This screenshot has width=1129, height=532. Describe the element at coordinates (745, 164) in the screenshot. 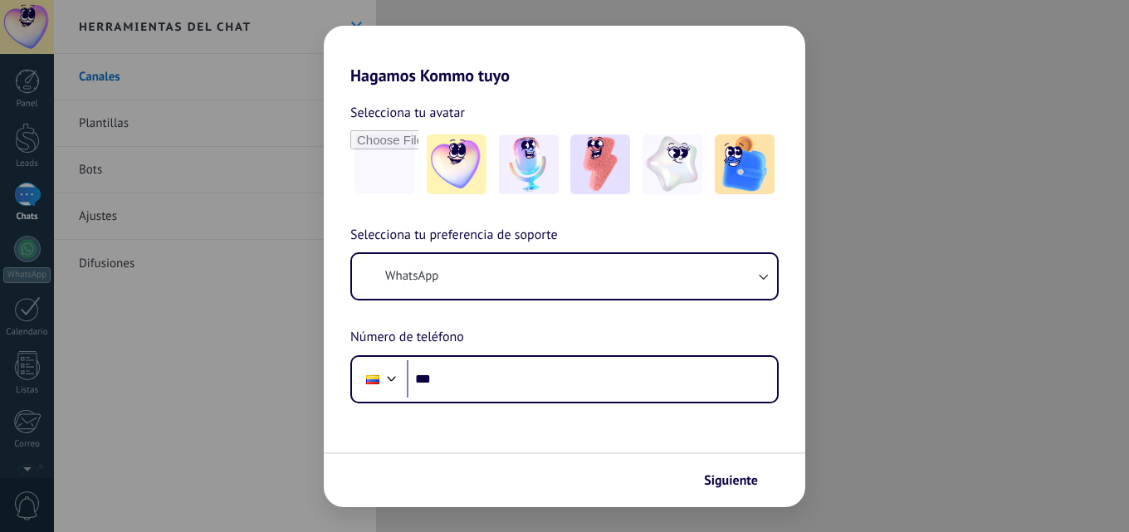

I see `img: -5.jpeg` at that location.